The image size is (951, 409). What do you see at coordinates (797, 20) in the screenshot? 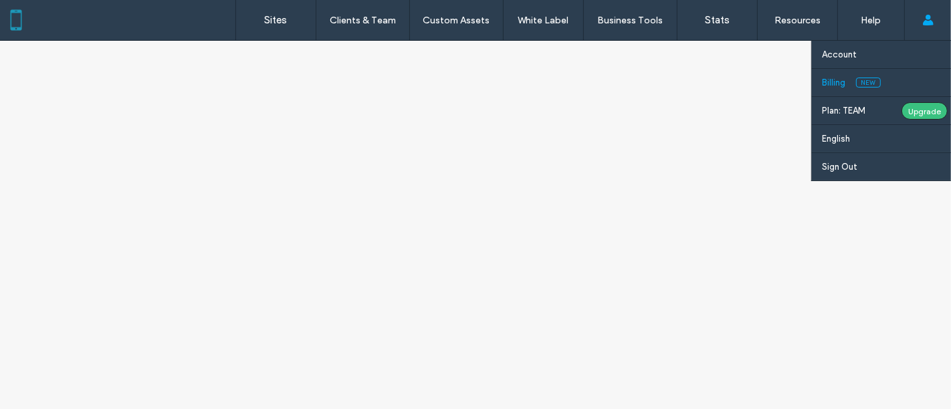
I see `label: Resources` at bounding box center [797, 20].